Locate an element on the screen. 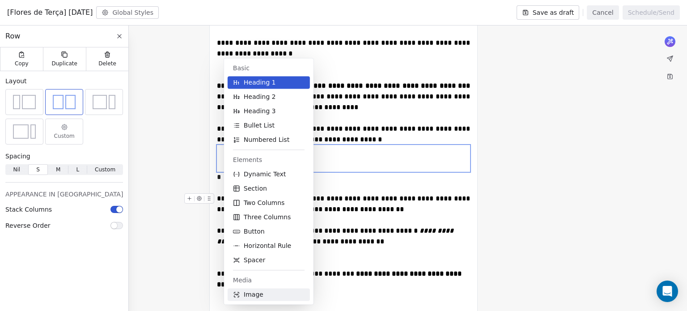  span: Spacing is located at coordinates (18, 156).